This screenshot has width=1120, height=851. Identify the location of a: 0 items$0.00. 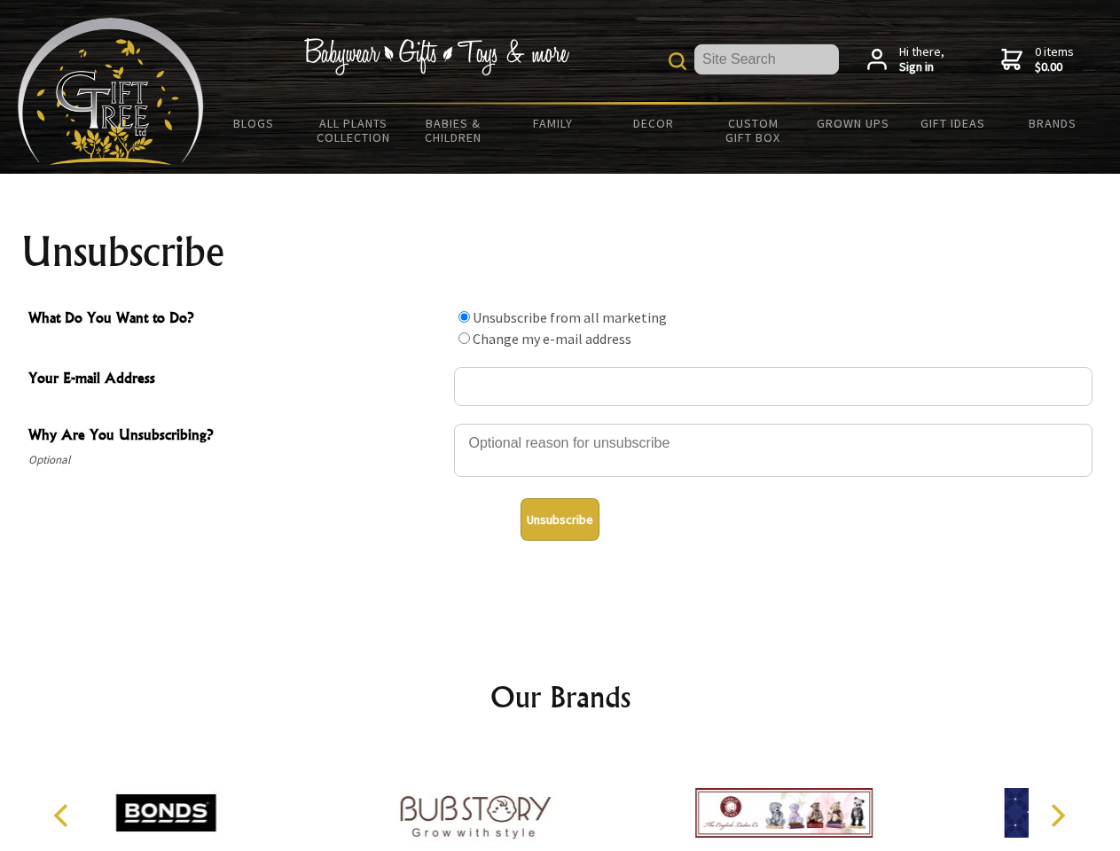
(1038, 59).